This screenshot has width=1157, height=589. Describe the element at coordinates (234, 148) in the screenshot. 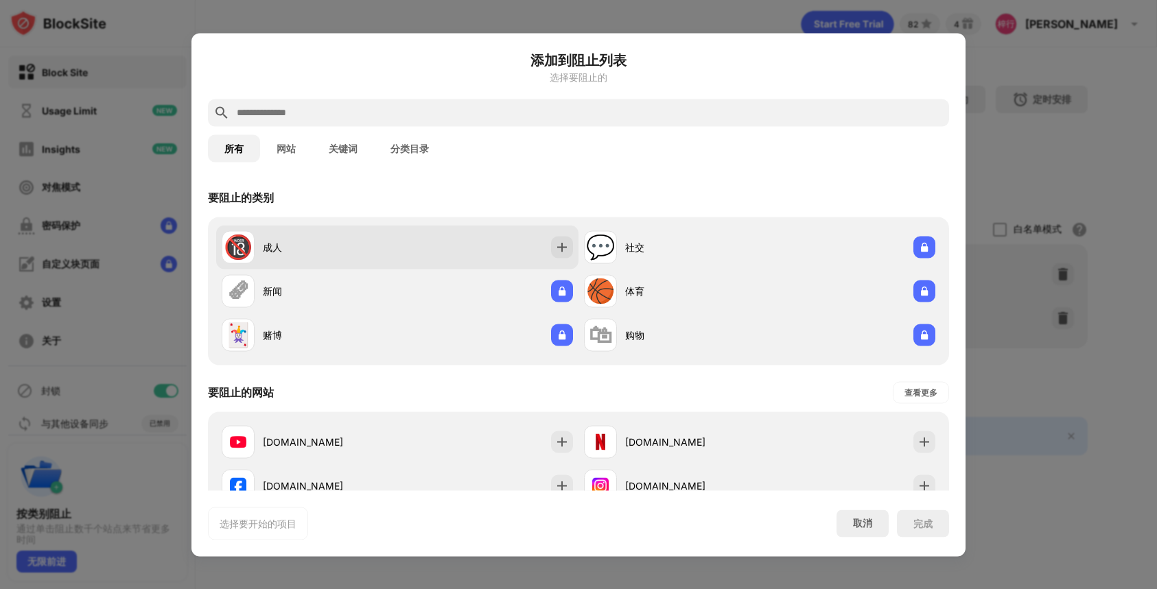

I see `button: 所有` at that location.